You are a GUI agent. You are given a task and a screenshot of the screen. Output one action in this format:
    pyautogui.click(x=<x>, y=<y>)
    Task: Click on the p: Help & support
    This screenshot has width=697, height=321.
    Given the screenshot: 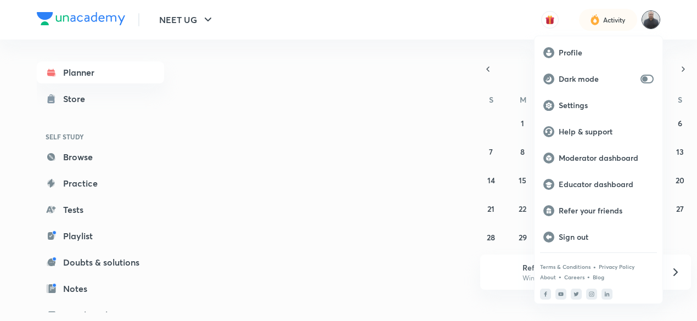 What is the action you would take?
    pyautogui.click(x=606, y=132)
    